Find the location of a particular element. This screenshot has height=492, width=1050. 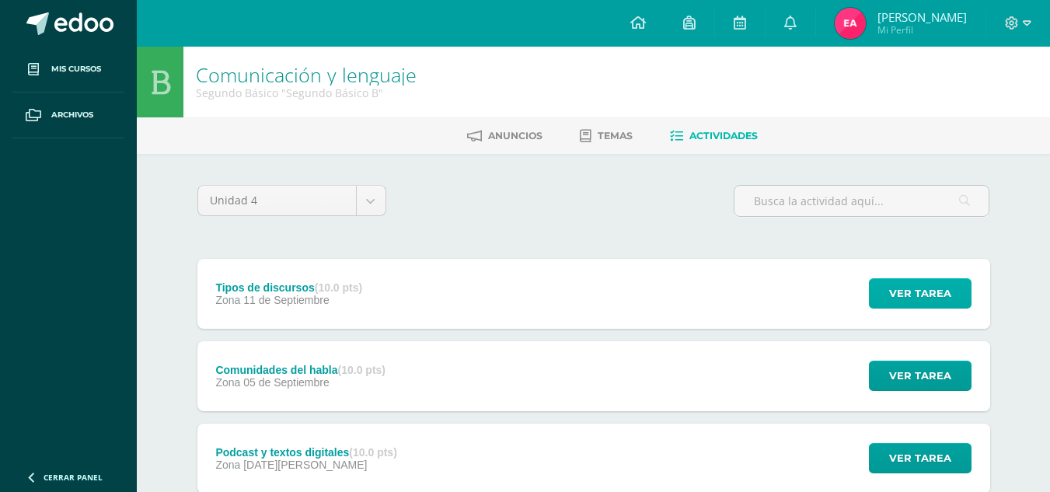

span: 11 de Septiembre is located at coordinates (286, 300).